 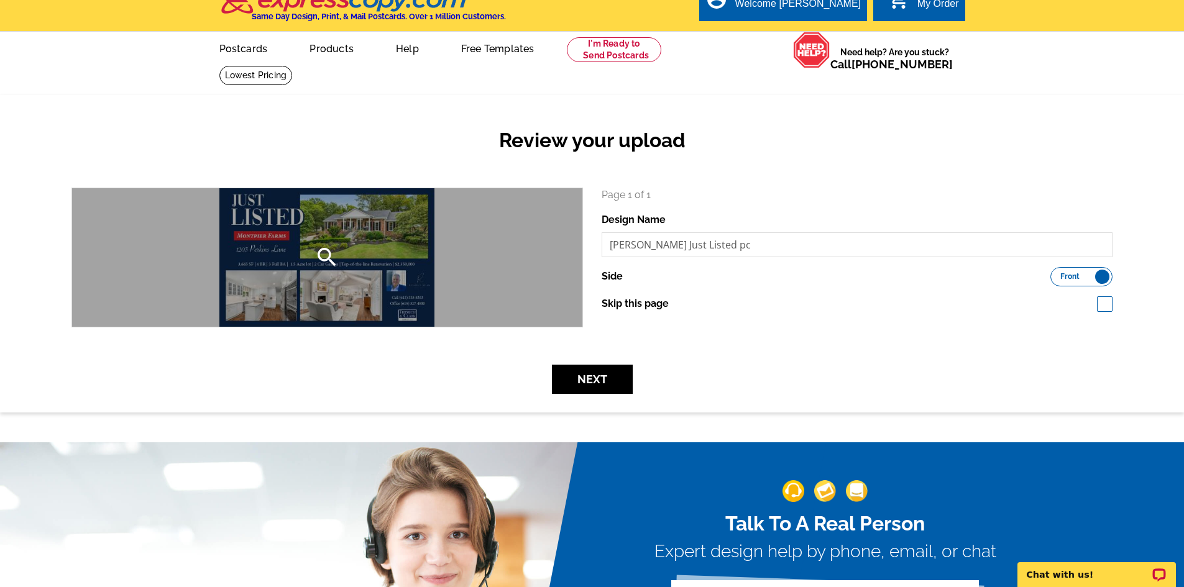 I want to click on h4: Same Day Design, Print, & Mail Postcards. Over 1 Million Customers., so click(x=378, y=16).